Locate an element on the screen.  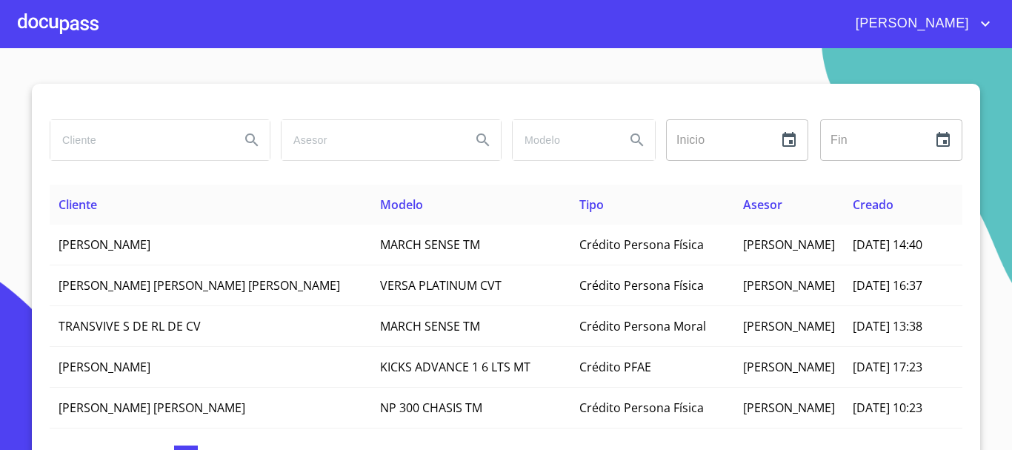
span: VERSA PLATINUM CVT is located at coordinates (441, 285).